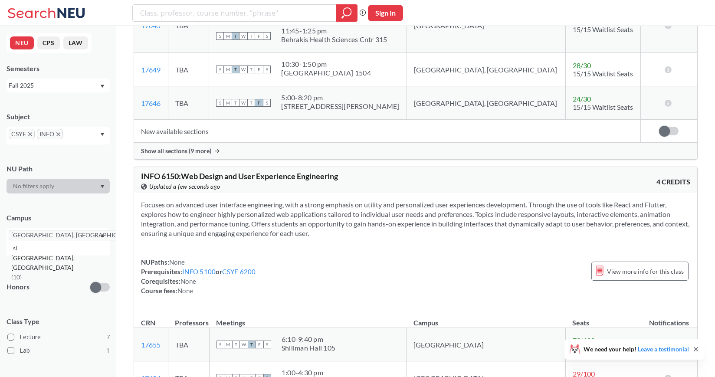 The image size is (715, 377). Describe the element at coordinates (334, 31) in the screenshot. I see `div: 11:45 - 1:25 pm` at that location.